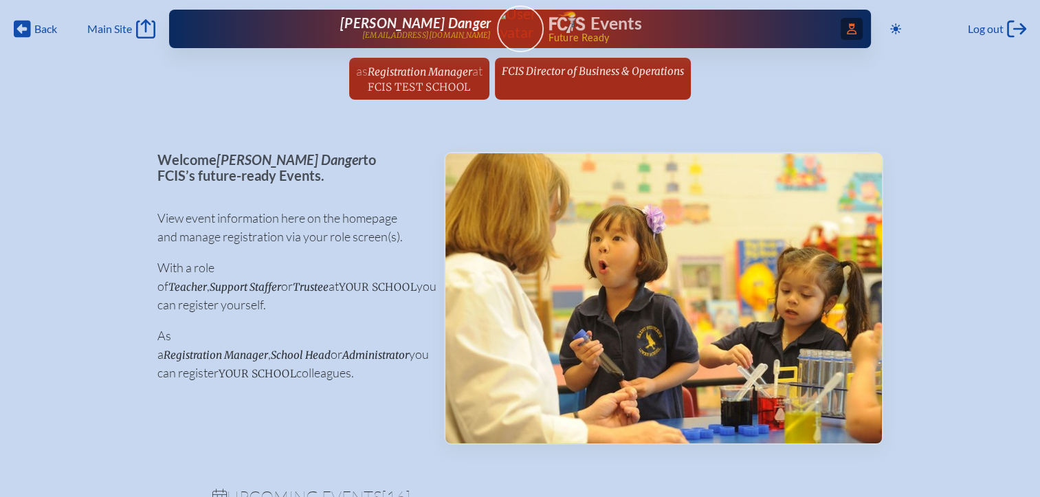 The height and width of the screenshot is (497, 1040). What do you see at coordinates (375, 355) in the screenshot?
I see `span: Administrator` at bounding box center [375, 355].